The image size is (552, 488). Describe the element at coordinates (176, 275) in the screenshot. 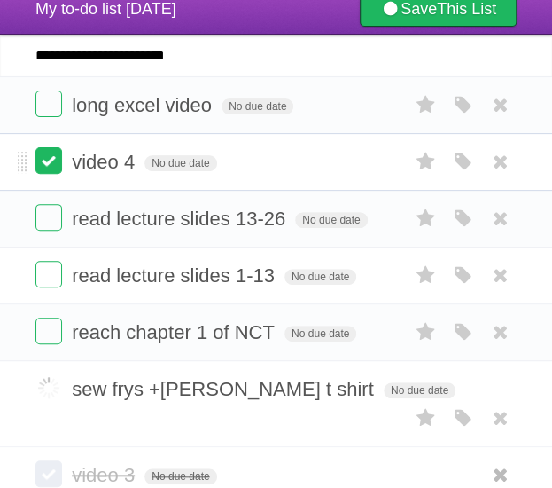

I see `span: read lecture slides 1-13` at that location.